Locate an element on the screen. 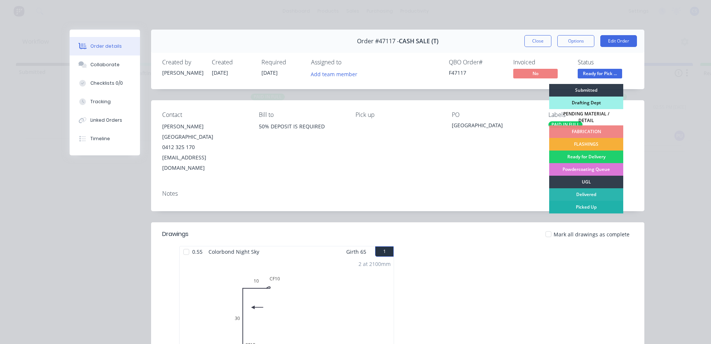 The image size is (711, 344). div: Status is located at coordinates (606, 62).